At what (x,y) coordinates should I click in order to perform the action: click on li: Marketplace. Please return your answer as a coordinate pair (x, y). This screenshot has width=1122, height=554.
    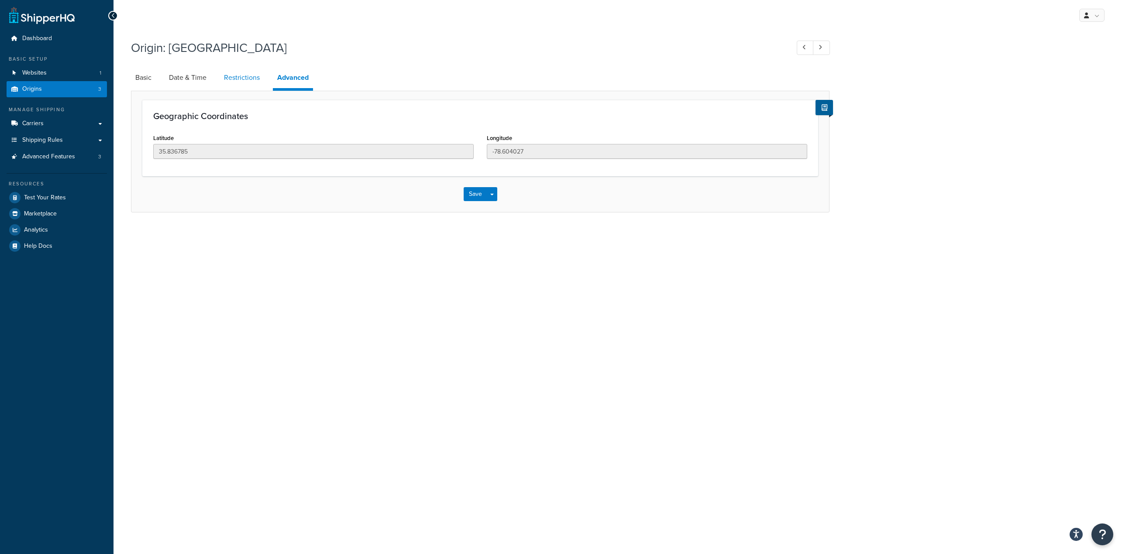
    Looking at the image, I should click on (57, 214).